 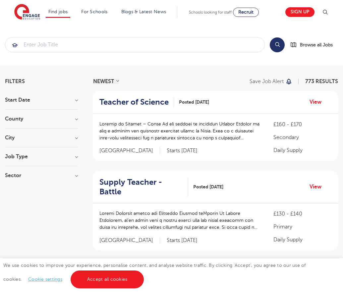 I want to click on h3: County, so click(x=41, y=119).